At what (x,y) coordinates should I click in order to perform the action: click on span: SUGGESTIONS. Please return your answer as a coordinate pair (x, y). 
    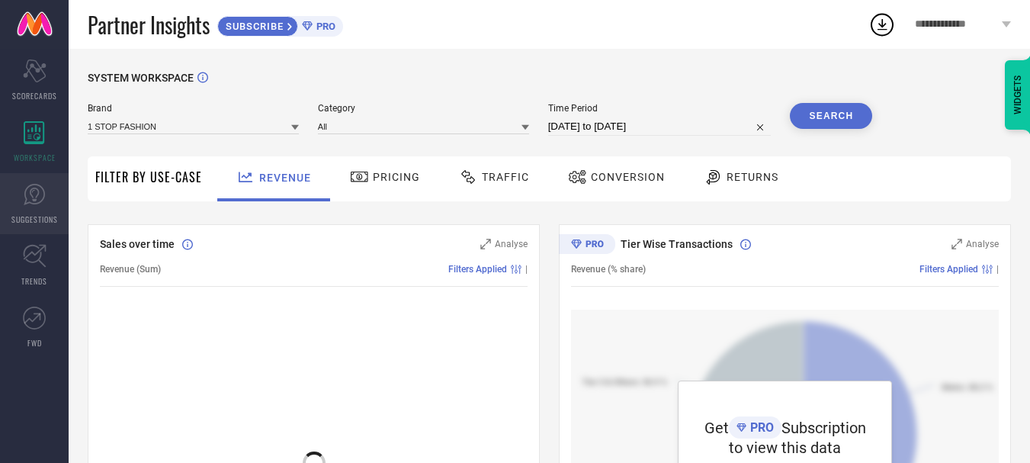
    Looking at the image, I should click on (34, 219).